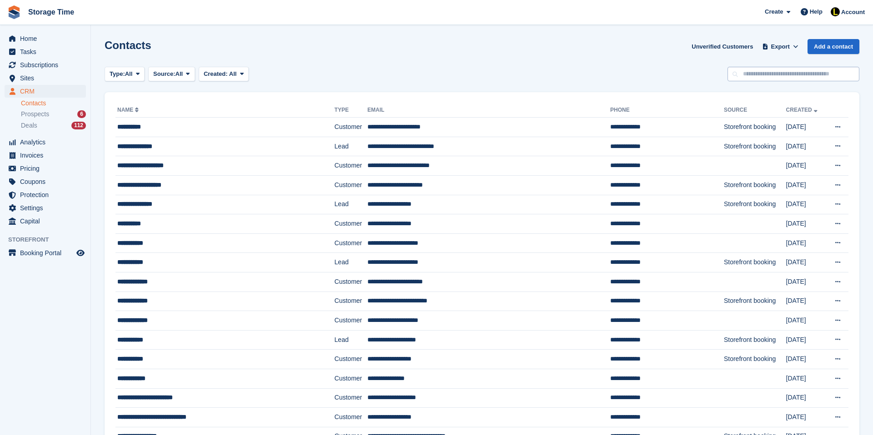 This screenshot has height=435, width=873. Describe the element at coordinates (351, 110) in the screenshot. I see `th: Type` at that location.